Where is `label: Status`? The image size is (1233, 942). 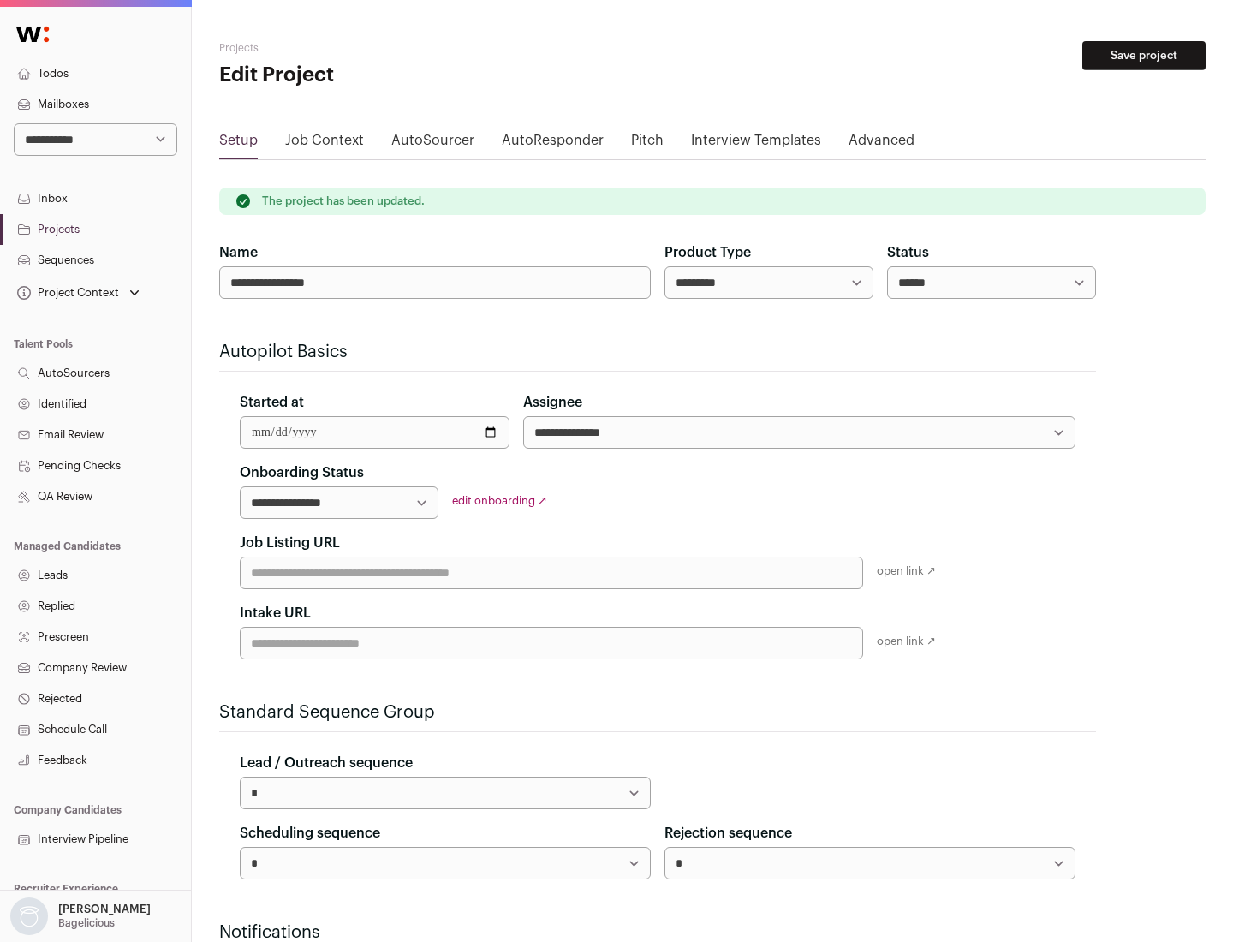
label: Status is located at coordinates (908, 253).